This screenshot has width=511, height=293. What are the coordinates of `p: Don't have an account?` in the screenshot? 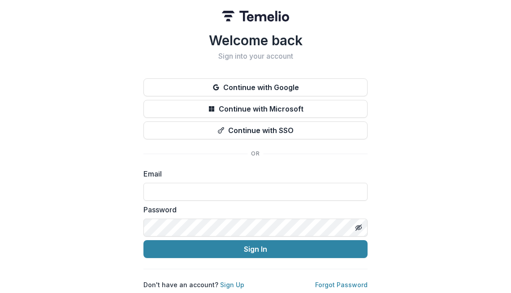 It's located at (194, 284).